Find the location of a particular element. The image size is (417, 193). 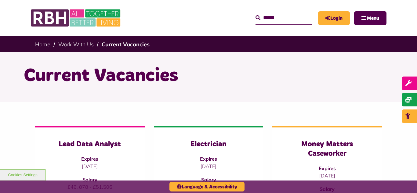

span: Menu is located at coordinates (373, 18).